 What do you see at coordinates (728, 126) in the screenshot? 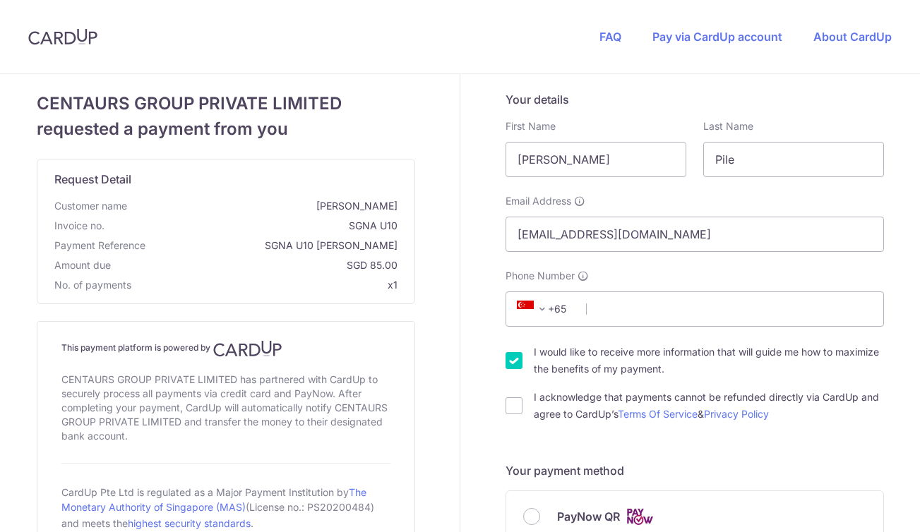
I see `label: Last Name` at bounding box center [728, 126].